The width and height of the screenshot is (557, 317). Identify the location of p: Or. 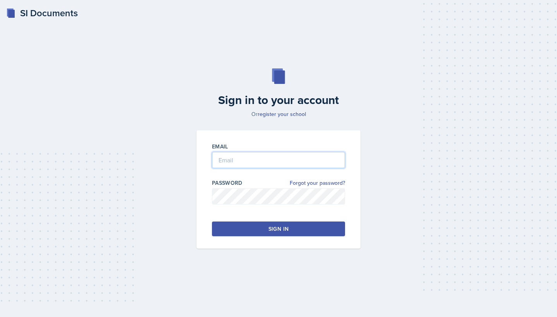
(278, 114).